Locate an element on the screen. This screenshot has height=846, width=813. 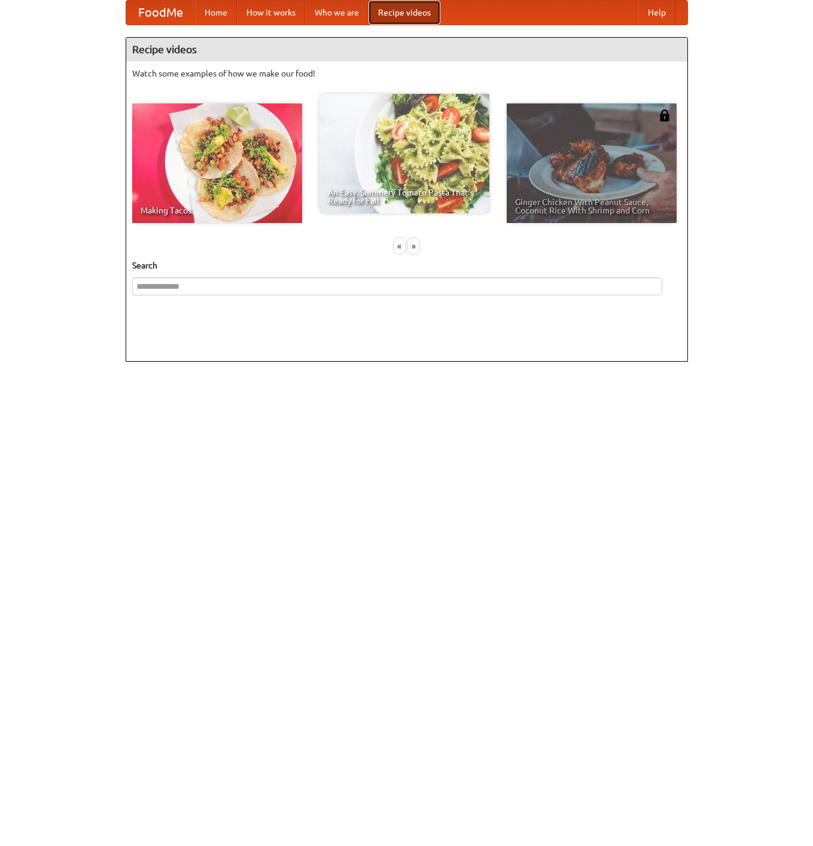
a: Help is located at coordinates (657, 13).